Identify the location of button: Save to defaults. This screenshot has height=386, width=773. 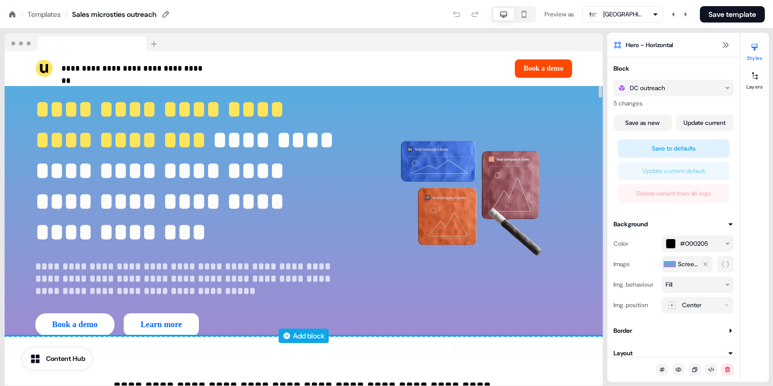
(673, 148).